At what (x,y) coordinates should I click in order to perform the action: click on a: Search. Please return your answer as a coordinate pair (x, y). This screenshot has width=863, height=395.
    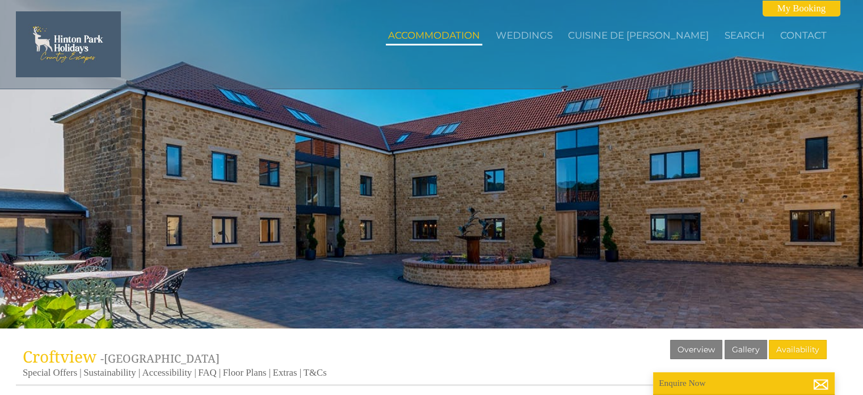
    Looking at the image, I should click on (745, 35).